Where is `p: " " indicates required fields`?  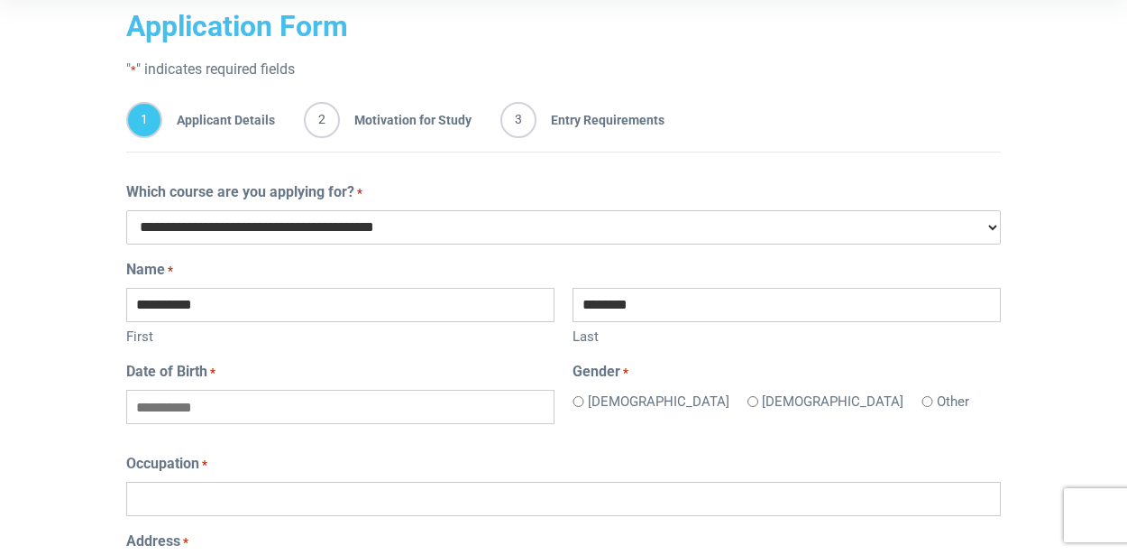 p: " " indicates required fields is located at coordinates (564, 69).